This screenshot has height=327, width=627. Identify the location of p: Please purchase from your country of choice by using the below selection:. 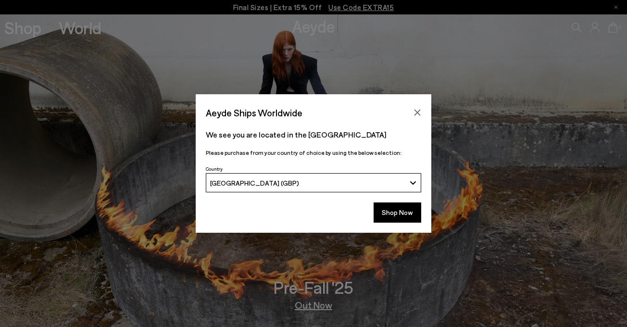
(313, 152).